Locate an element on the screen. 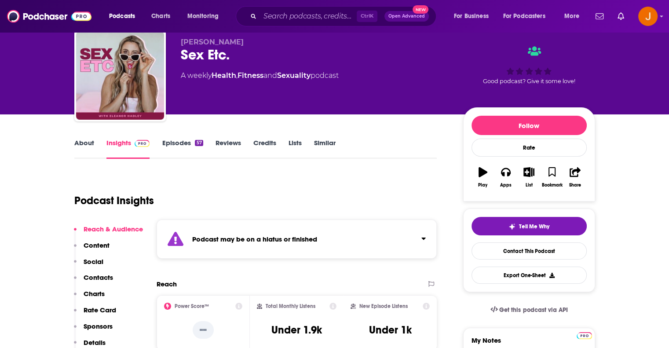  a: Health is located at coordinates (224, 75).